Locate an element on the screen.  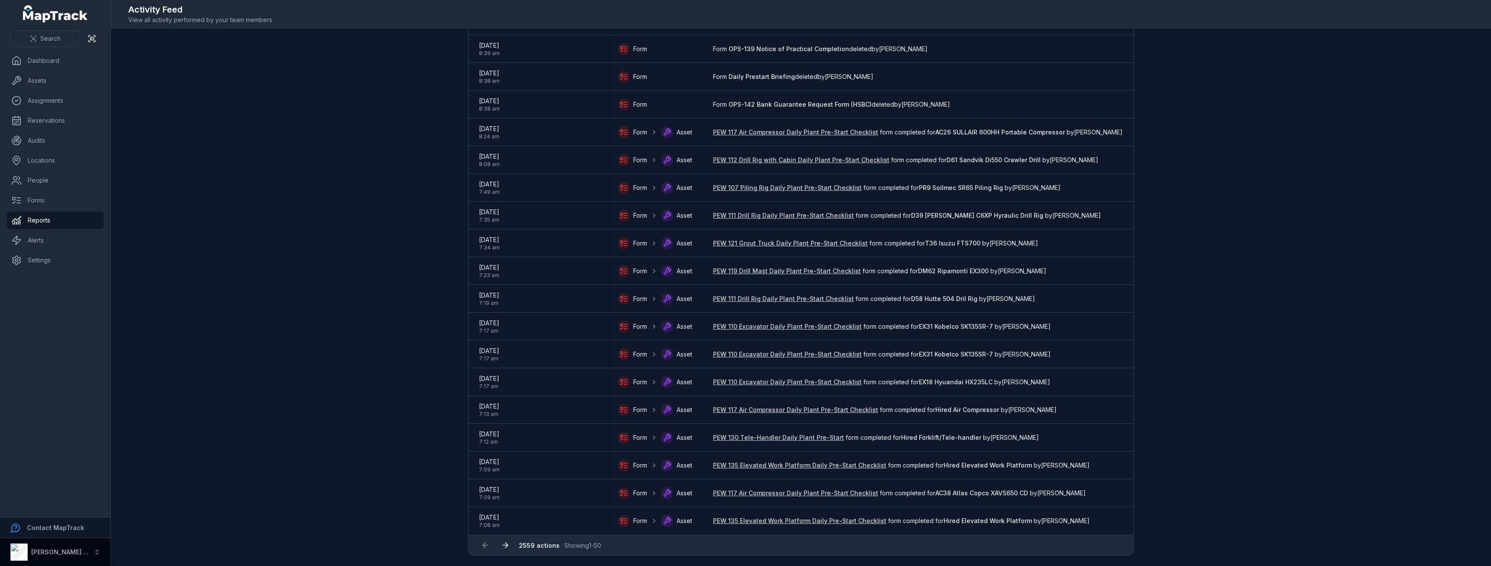
time: 9/10/2025, 8:38:56 AM is located at coordinates (489, 77).